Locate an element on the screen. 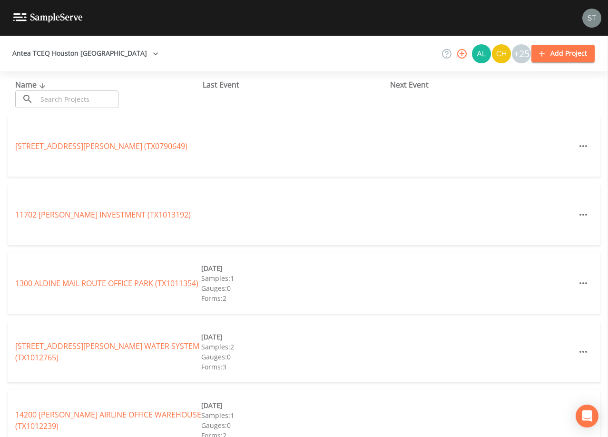  div: Alaina Hahn is located at coordinates (481, 54).